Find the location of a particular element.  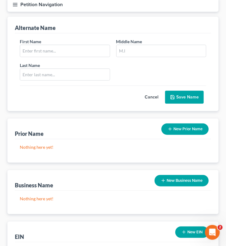

input: M.I is located at coordinates (161, 51).